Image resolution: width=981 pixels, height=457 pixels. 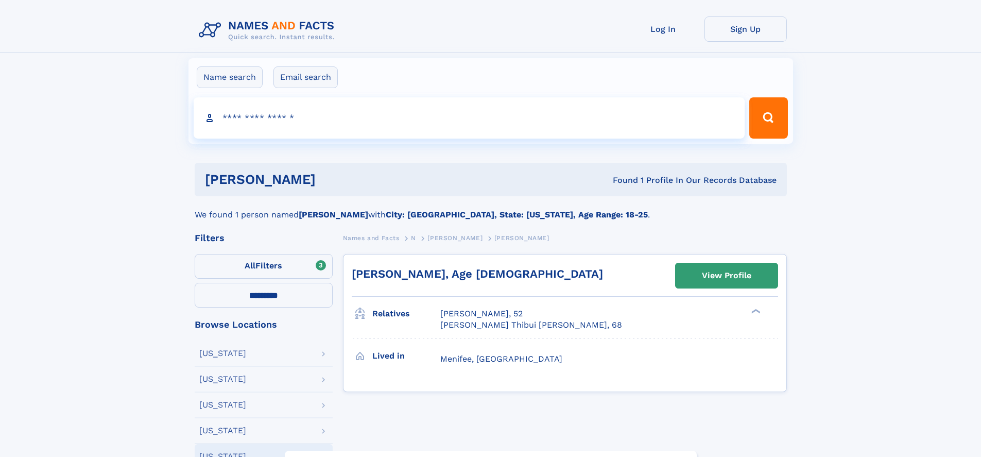 What do you see at coordinates (406, 356) in the screenshot?
I see `h3: Lived in` at bounding box center [406, 356].